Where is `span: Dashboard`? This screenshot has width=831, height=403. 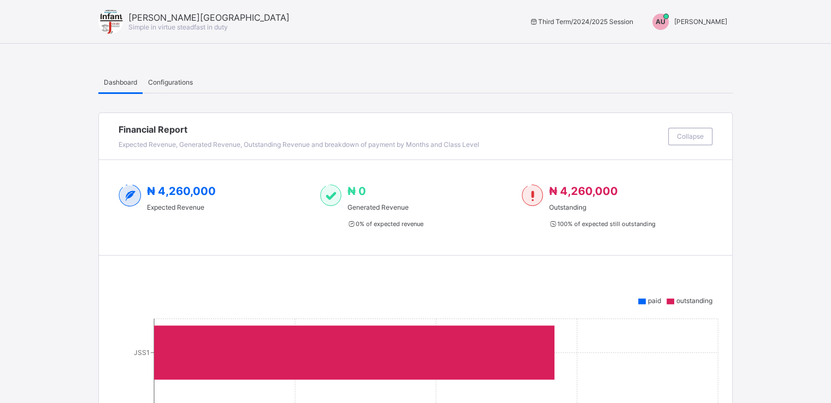
span: Dashboard is located at coordinates (120, 82).